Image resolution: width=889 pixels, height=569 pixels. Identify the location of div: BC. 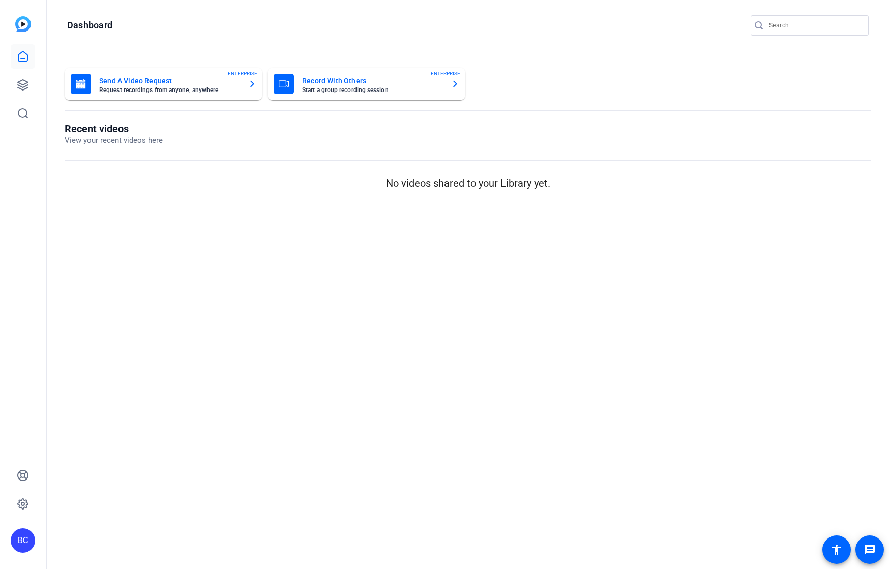
(23, 541).